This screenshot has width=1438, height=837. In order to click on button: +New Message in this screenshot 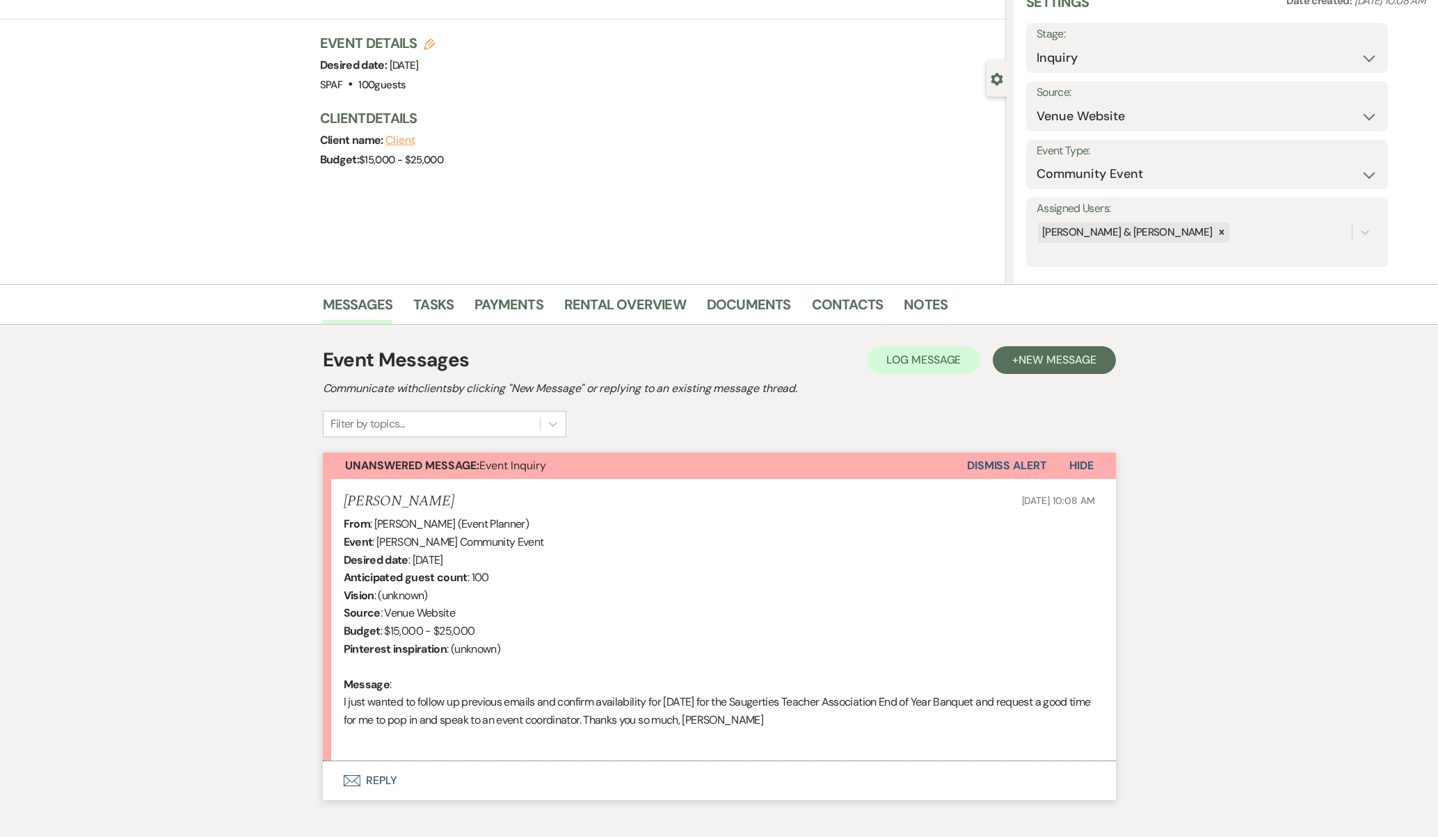, I will do `click(1054, 360)`.